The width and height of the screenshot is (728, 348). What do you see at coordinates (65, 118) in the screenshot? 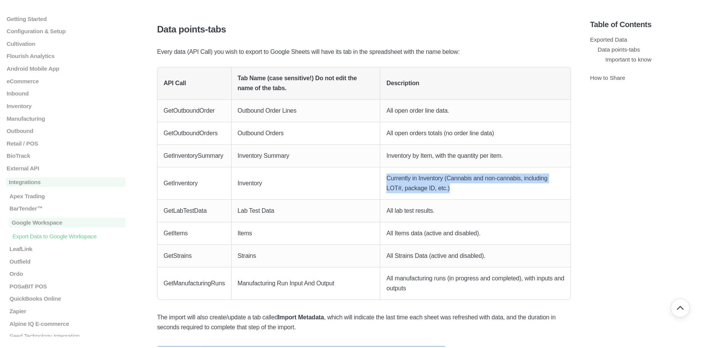
I see `a: Manufacturing` at bounding box center [65, 118].